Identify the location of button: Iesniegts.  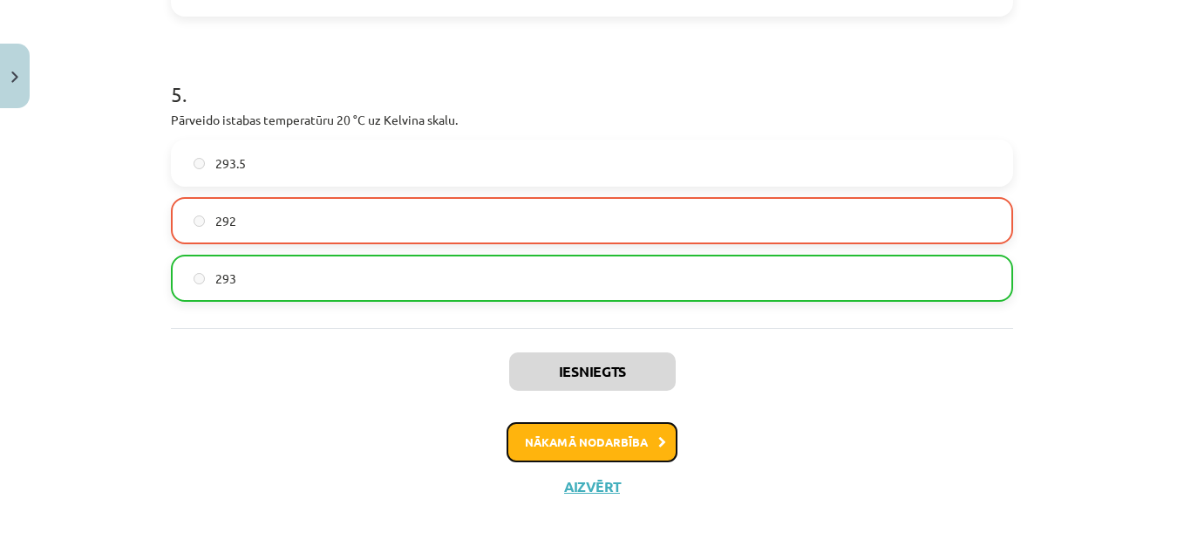
(592, 371).